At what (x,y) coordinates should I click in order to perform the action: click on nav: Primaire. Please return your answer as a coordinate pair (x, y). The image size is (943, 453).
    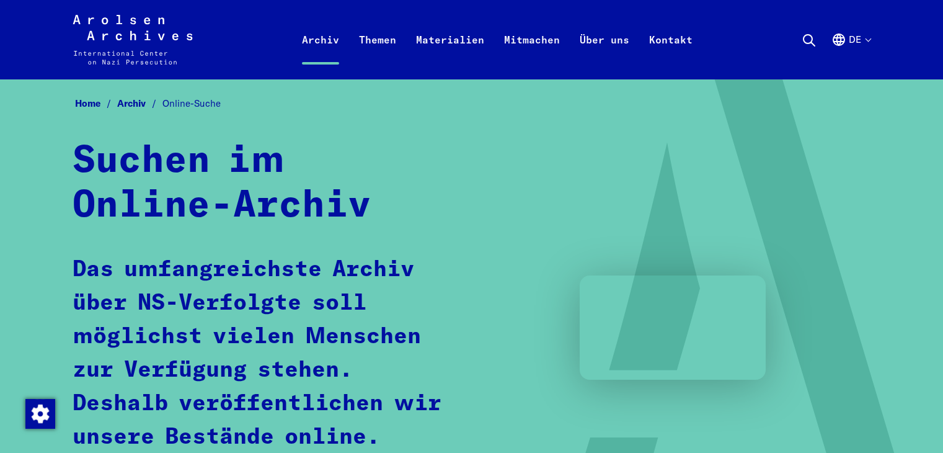
    Looking at the image, I should click on (497, 40).